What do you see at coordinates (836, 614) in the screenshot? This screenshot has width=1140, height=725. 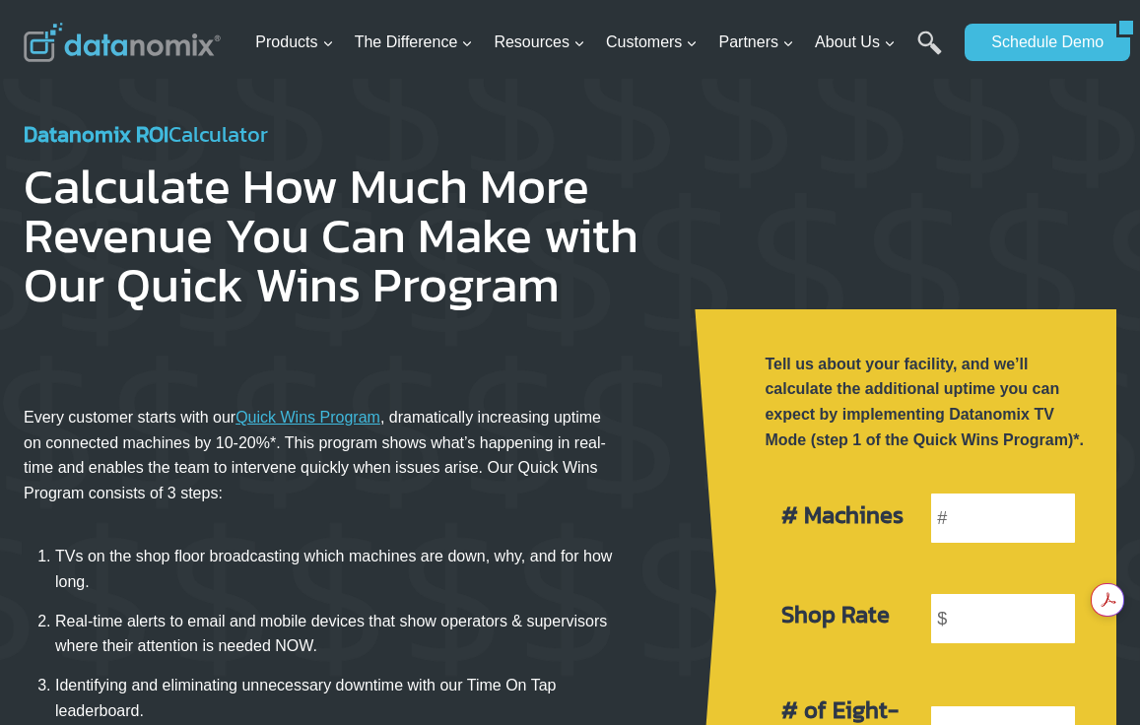 I see `strong: Shop Rate` at bounding box center [836, 614].